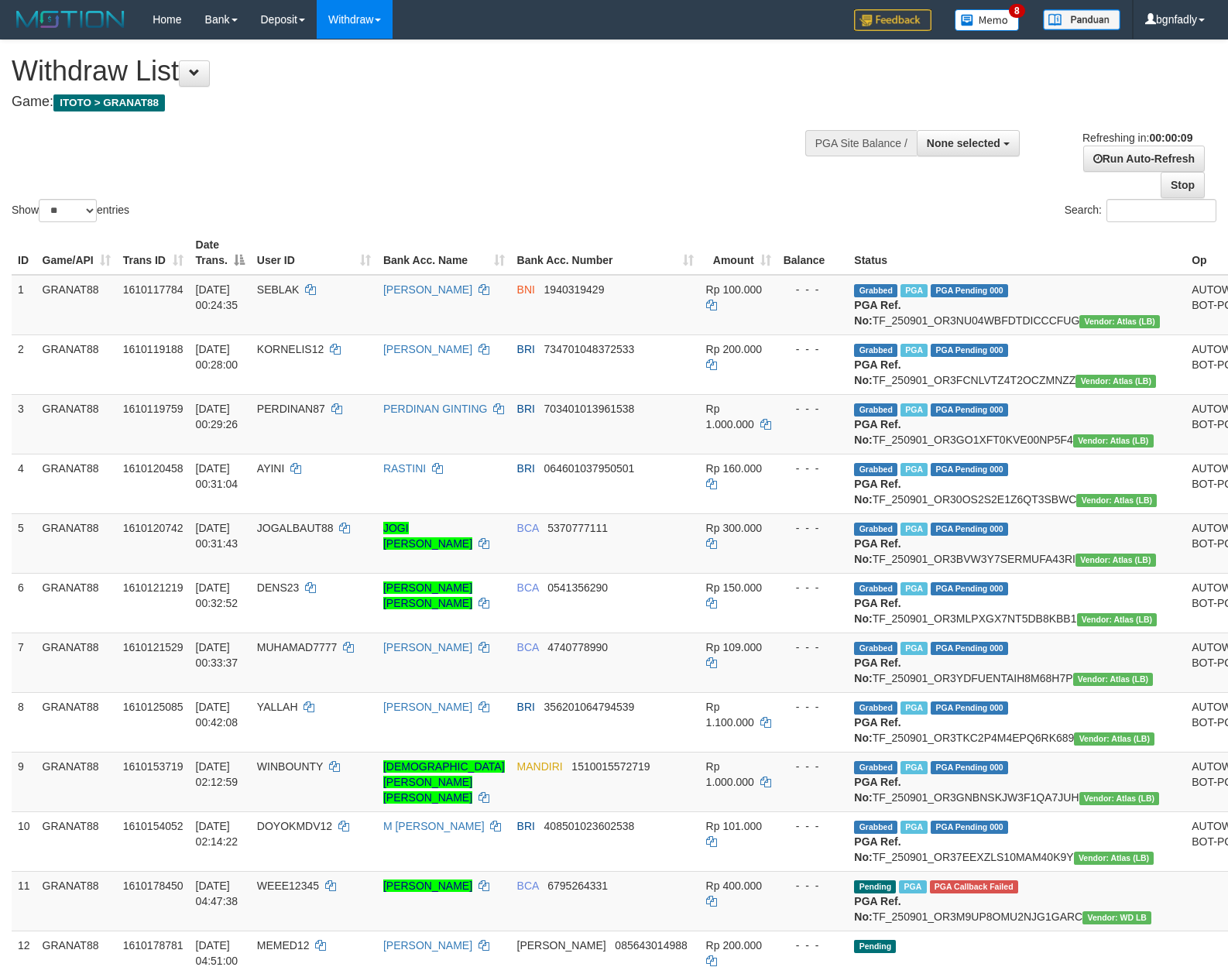 This screenshot has width=1228, height=967. Describe the element at coordinates (153, 528) in the screenshot. I see `span: 1610120742` at that location.